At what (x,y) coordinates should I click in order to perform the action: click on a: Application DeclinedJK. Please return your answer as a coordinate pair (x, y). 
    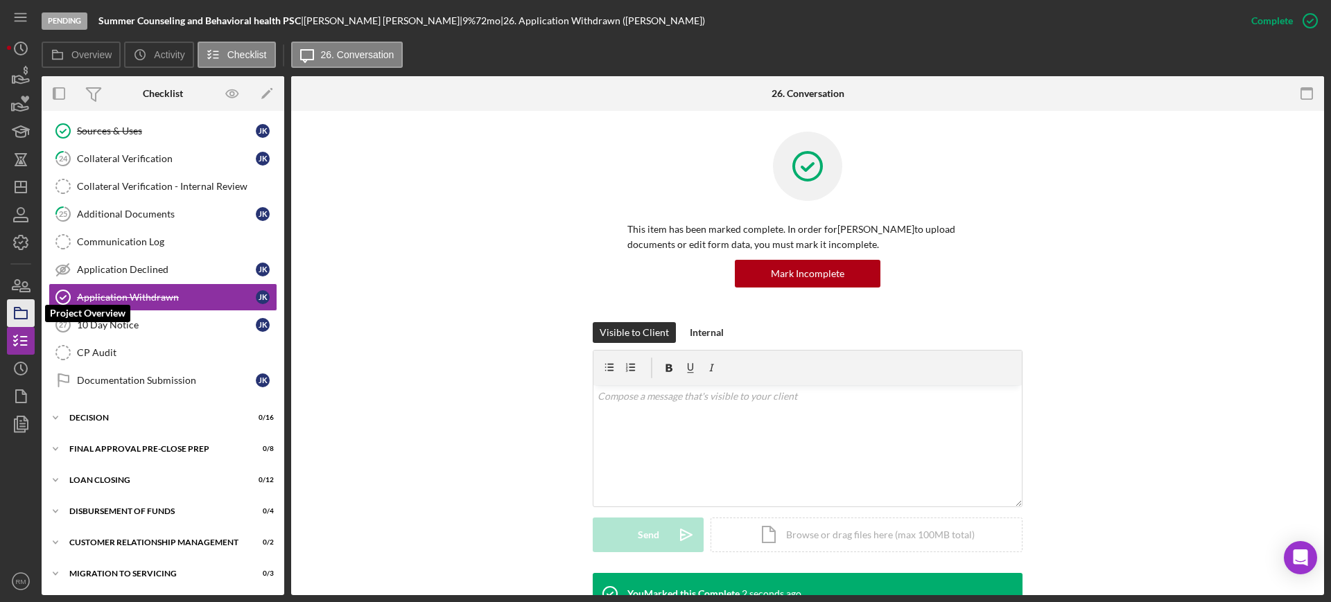
    Looking at the image, I should click on (163, 270).